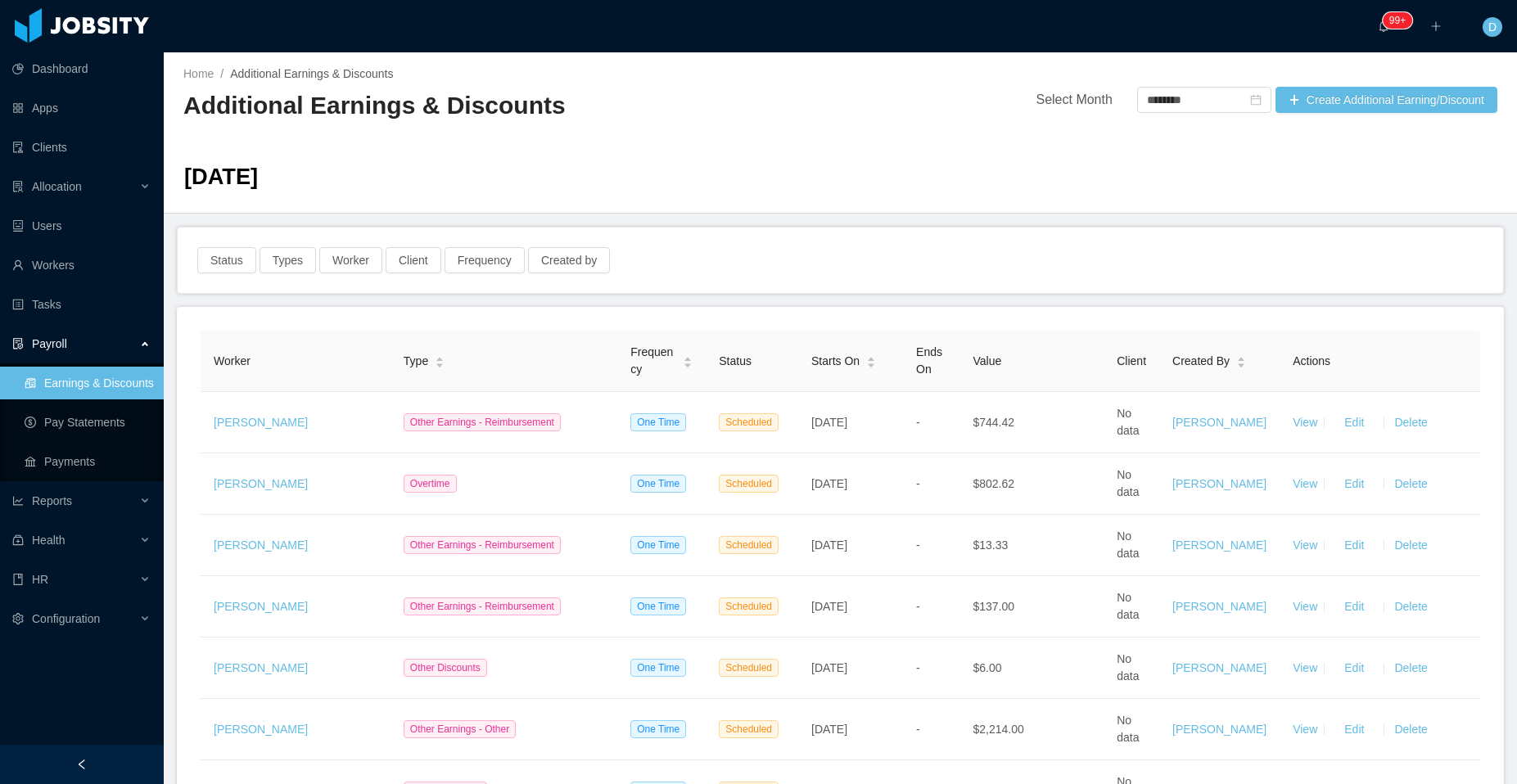 The width and height of the screenshot is (1517, 784). Describe the element at coordinates (232, 361) in the screenshot. I see `span: Worker` at that location.